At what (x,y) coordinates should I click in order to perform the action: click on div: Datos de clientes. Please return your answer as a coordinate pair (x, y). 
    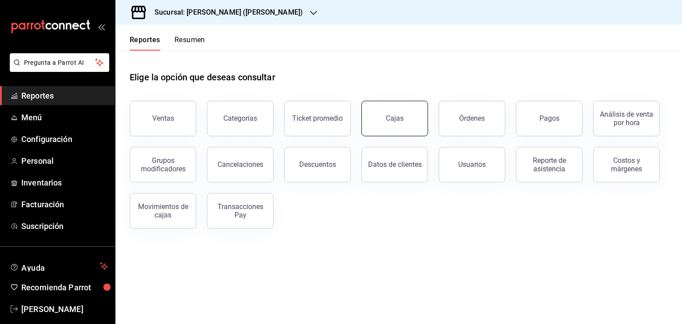
    Looking at the image, I should click on (395, 164).